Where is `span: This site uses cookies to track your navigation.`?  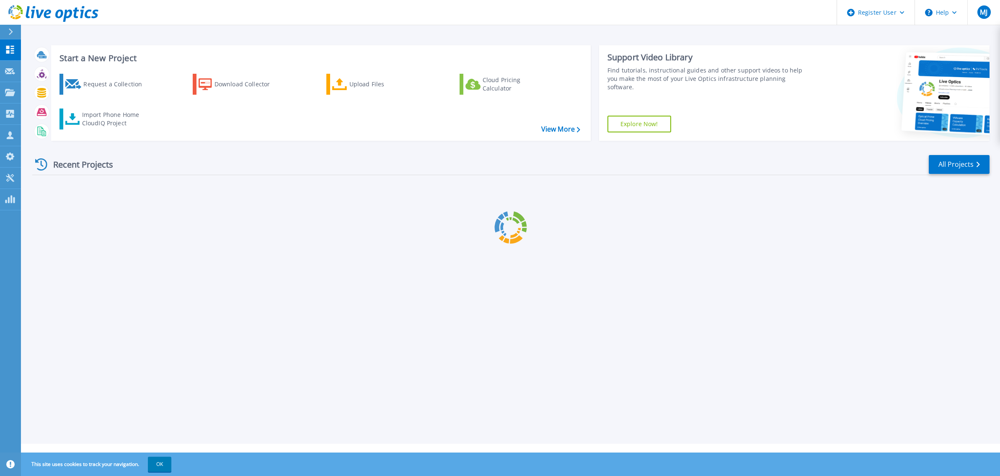
span: This site uses cookies to track your navigation. is located at coordinates (97, 464).